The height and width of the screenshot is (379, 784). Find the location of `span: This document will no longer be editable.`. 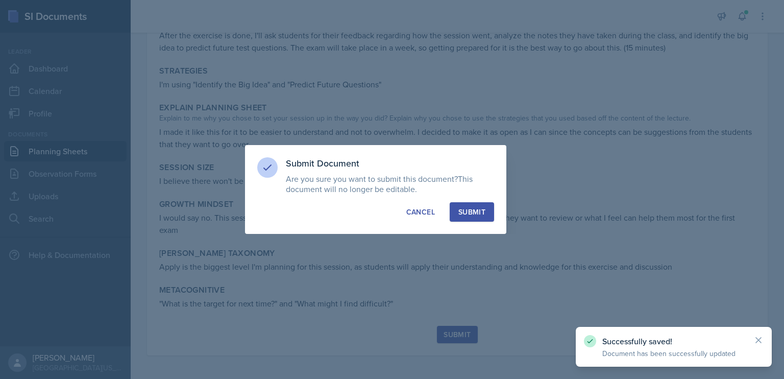

span: This document will no longer be editable. is located at coordinates (379, 184).